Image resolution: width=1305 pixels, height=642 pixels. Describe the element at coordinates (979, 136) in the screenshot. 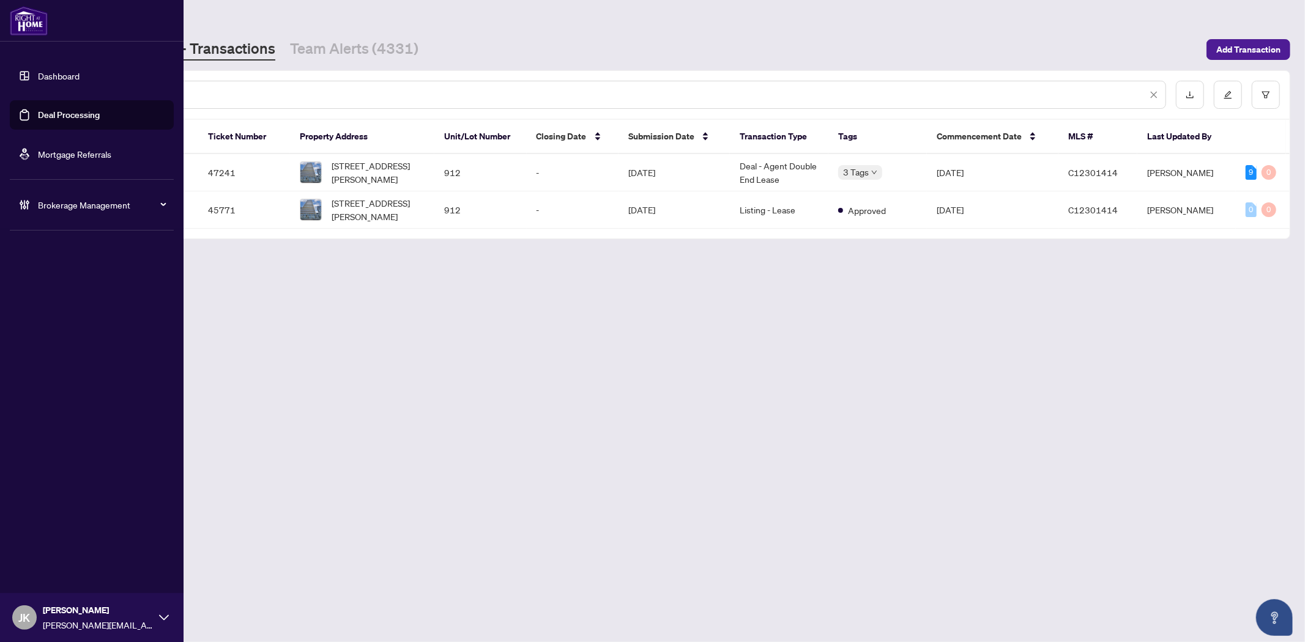

I see `span: Commencement Date` at that location.